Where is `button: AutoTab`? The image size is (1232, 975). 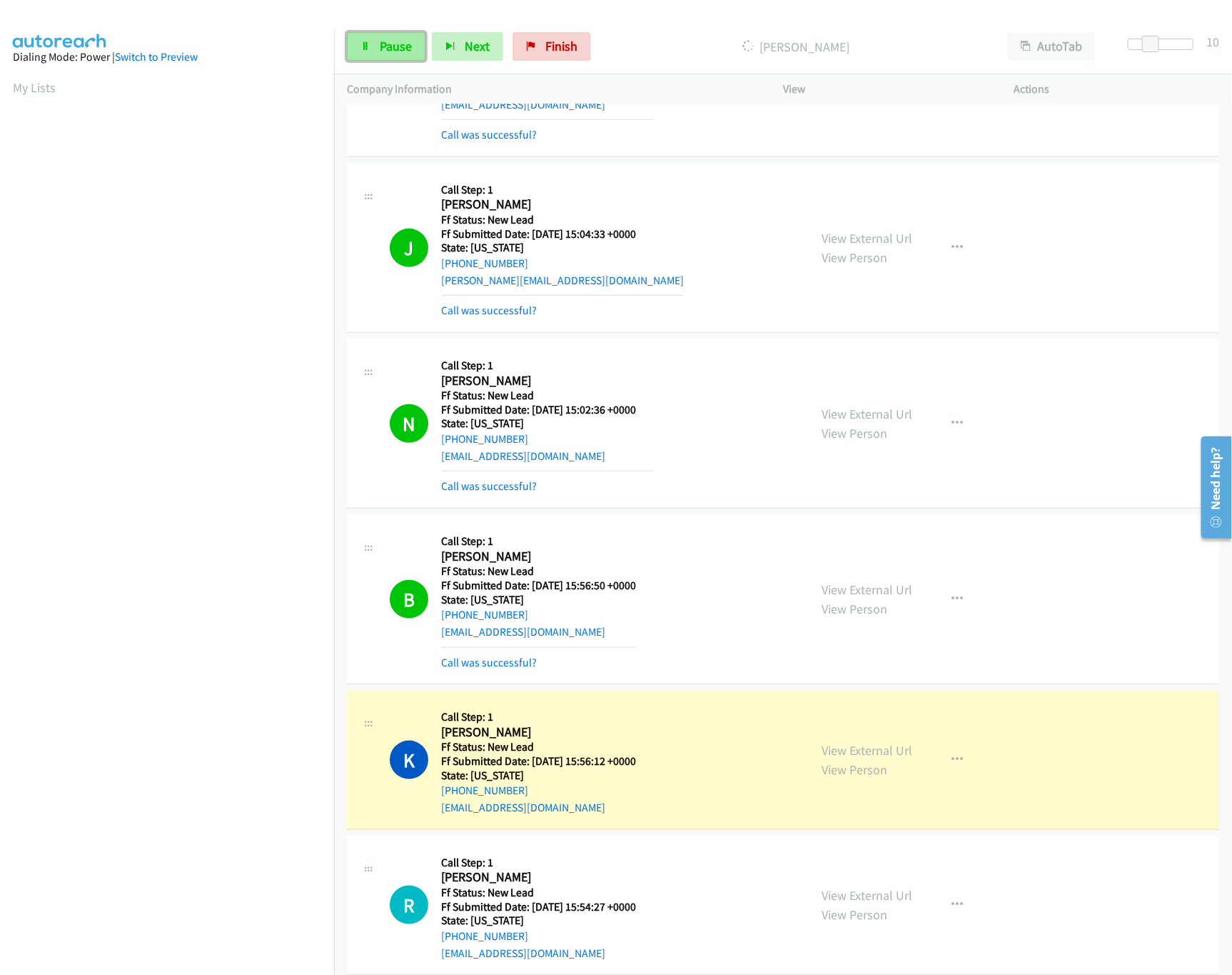 button: AutoTab is located at coordinates (1052, 47).